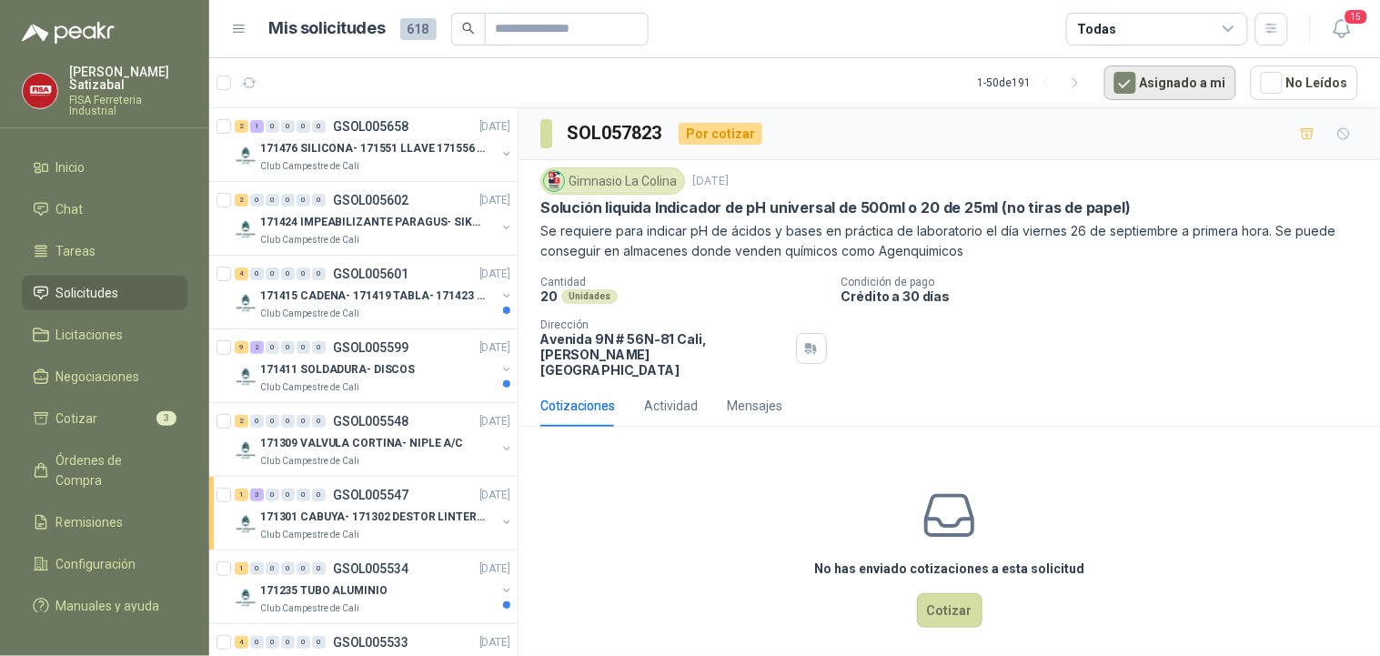 This screenshot has width=1380, height=656. I want to click on div: 4, so click(241, 642).